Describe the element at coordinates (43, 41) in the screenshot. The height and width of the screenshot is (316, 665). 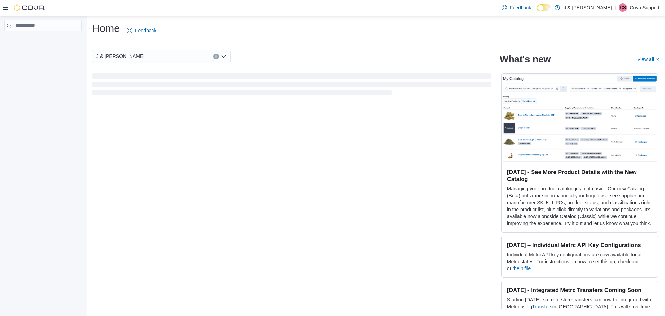
I see `nav: Complex example` at that location.